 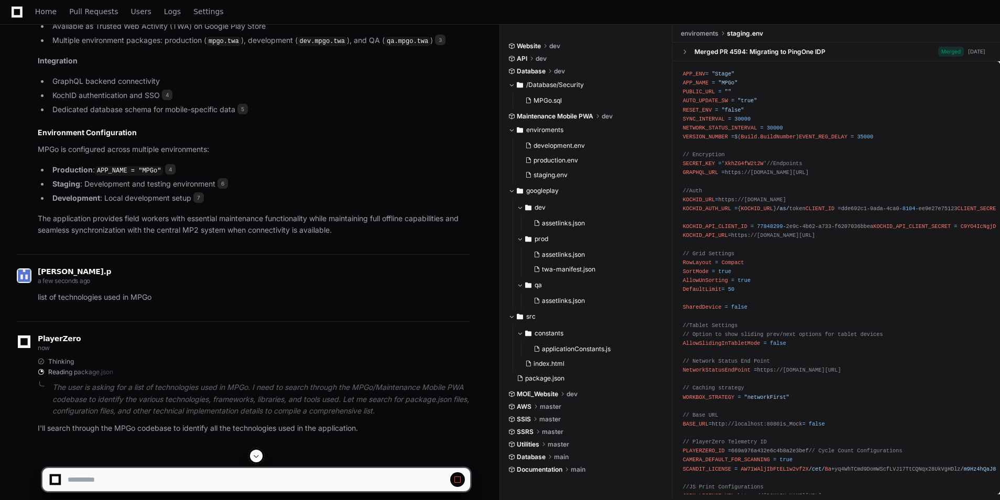 What do you see at coordinates (816, 424) in the screenshot?
I see `span: false` at bounding box center [816, 424].